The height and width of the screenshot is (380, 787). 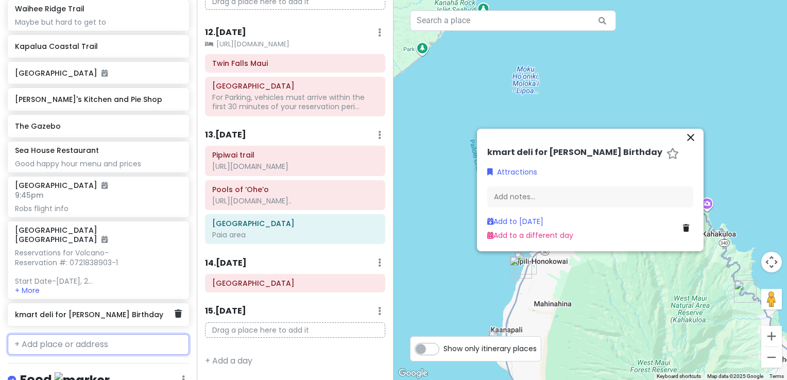 What do you see at coordinates (499, 342) in the screenshot?
I see `div: Monkeypod Kitchen by Merriman - Kaanapali, Maui` at bounding box center [499, 342].